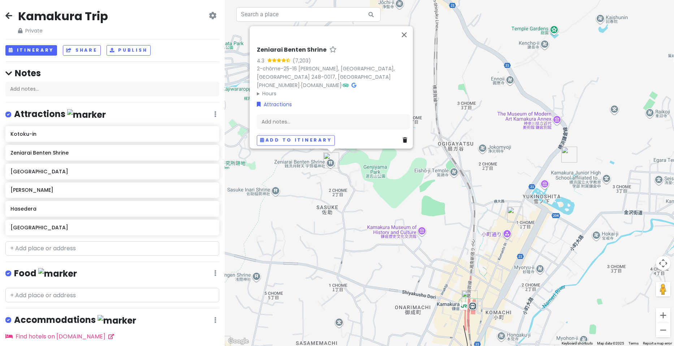  Describe the element at coordinates (238, 341) in the screenshot. I see `img: Google` at that location.